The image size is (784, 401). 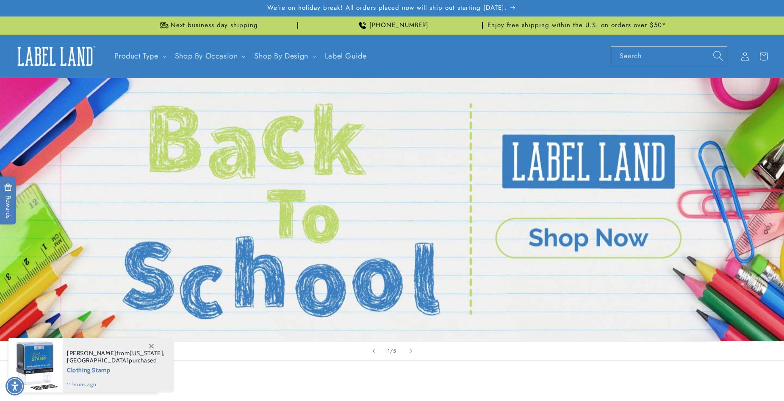 I want to click on button: Next slide, so click(x=411, y=351).